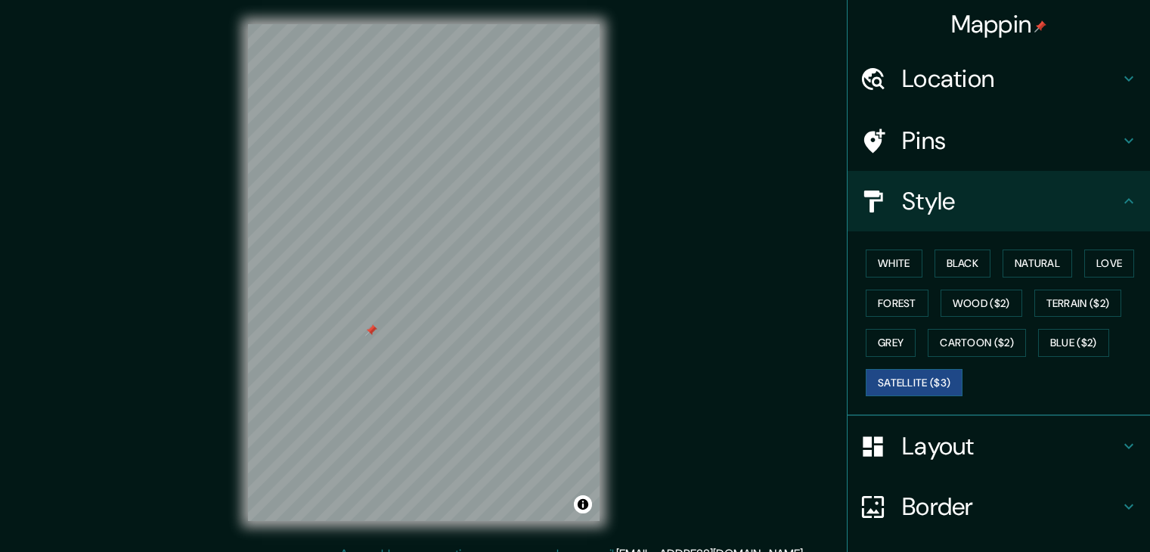 This screenshot has height=552, width=1150. What do you see at coordinates (999, 79) in the screenshot?
I see `div: Location` at bounding box center [999, 79].